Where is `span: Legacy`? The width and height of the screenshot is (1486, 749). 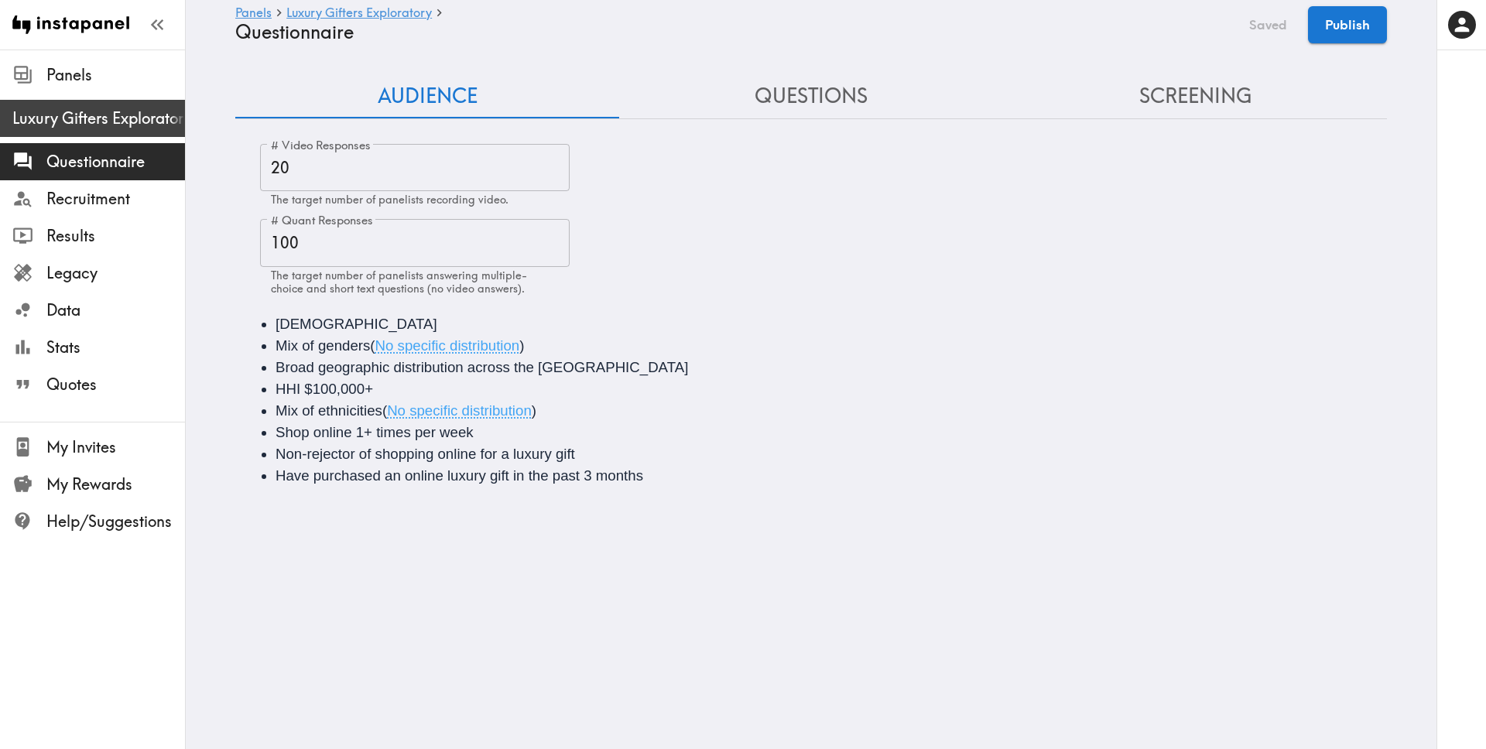
span: Legacy is located at coordinates (115, 273).